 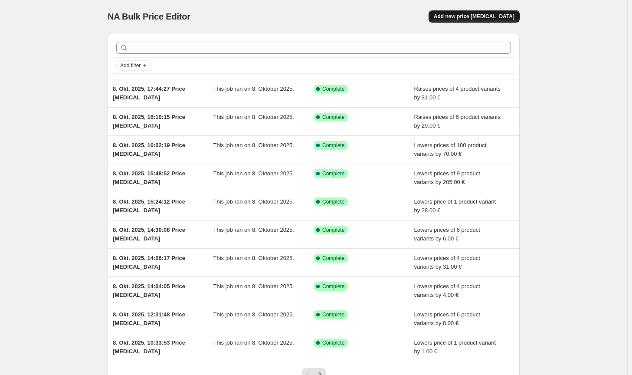 What do you see at coordinates (455, 206) in the screenshot?
I see `span: Lowers price of 1 product variant by 28.00 €` at bounding box center [455, 206].